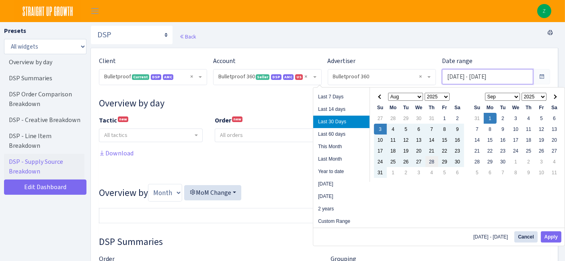 Image resolution: width=565 pixels, height=261 pixels. I want to click on label: Account, so click(224, 61).